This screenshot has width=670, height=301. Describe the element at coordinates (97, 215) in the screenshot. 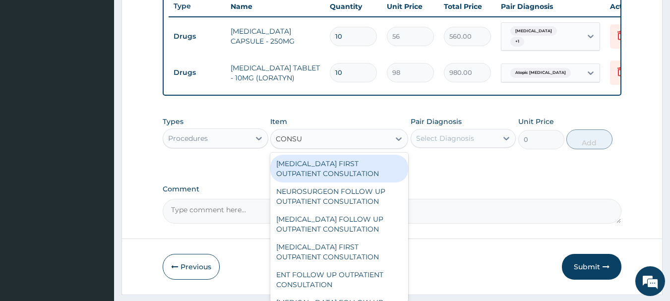

I see `textarea: Type your message and hit 'Enter'` at that location.